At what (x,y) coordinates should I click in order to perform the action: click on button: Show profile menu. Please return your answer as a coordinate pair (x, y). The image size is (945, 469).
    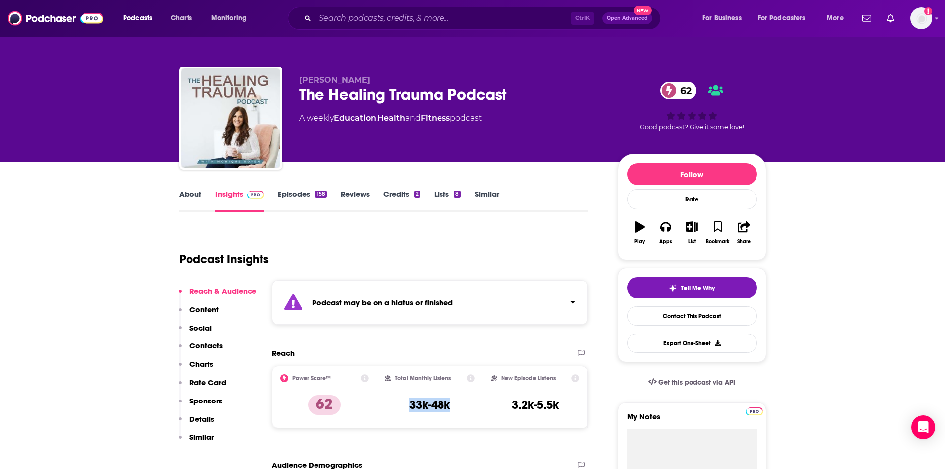
    Looking at the image, I should click on (921, 18).